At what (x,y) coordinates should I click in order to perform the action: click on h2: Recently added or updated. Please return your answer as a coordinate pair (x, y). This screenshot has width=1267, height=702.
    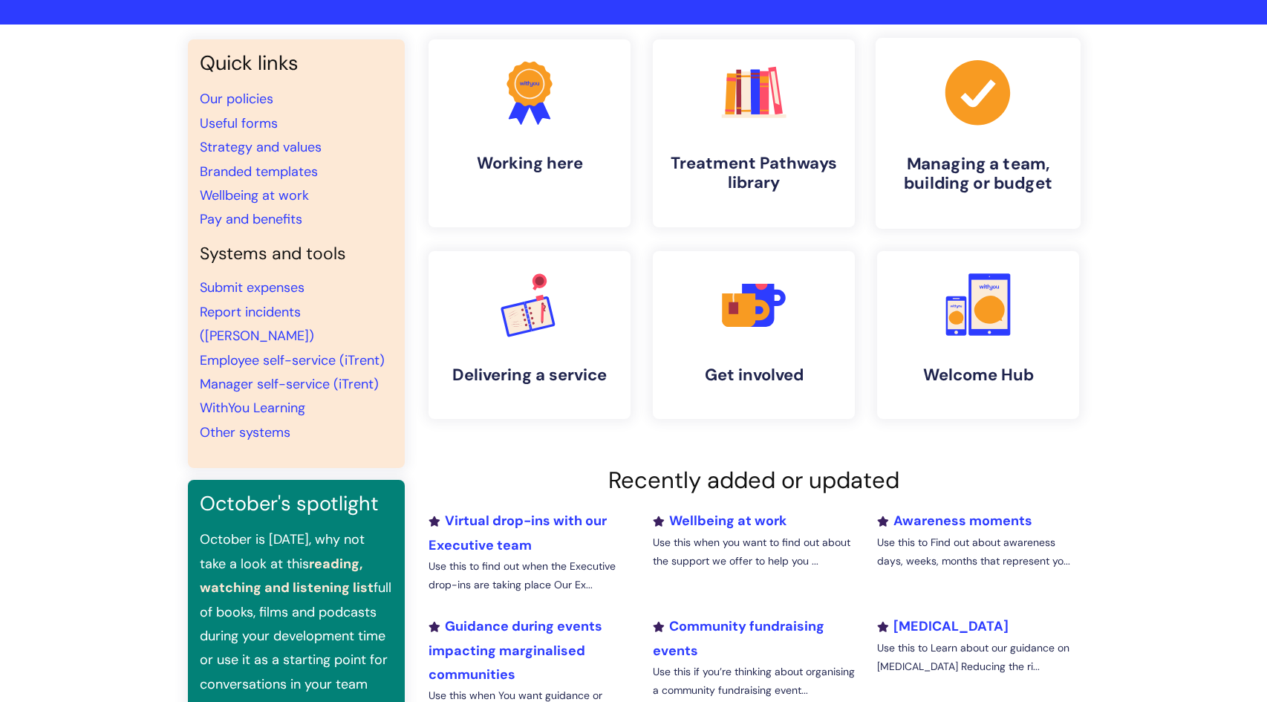
    Looking at the image, I should click on (754, 480).